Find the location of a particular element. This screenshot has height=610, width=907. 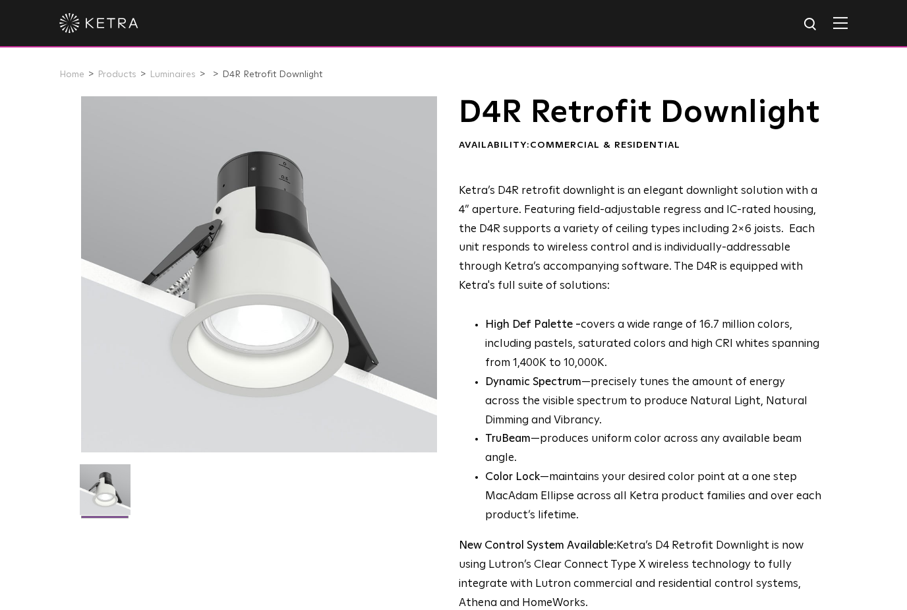

a: D4R Retrofit Downlight is located at coordinates (272, 75).